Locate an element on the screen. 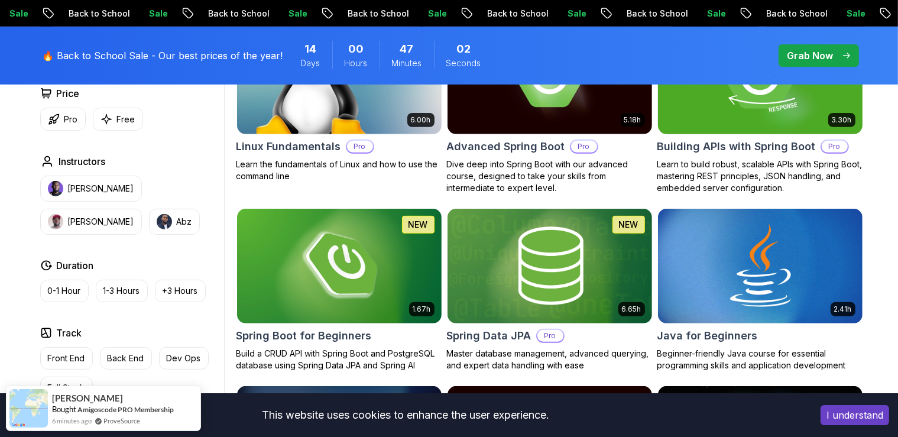 The image size is (898, 437). span: 6 minutes ago is located at coordinates (72, 420).